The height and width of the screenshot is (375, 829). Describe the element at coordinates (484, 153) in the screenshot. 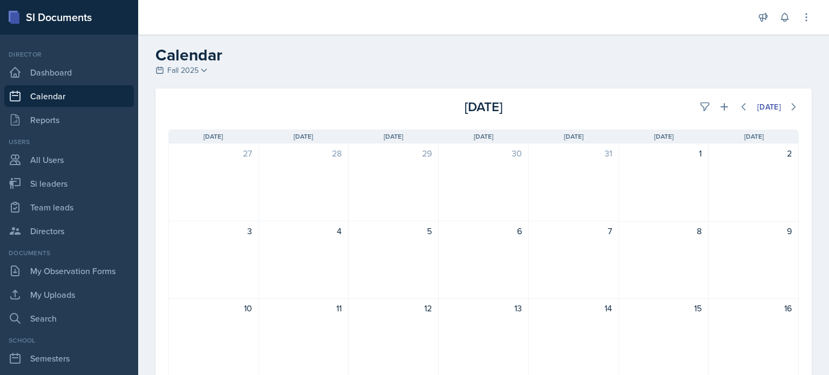

I see `div: 30` at that location.